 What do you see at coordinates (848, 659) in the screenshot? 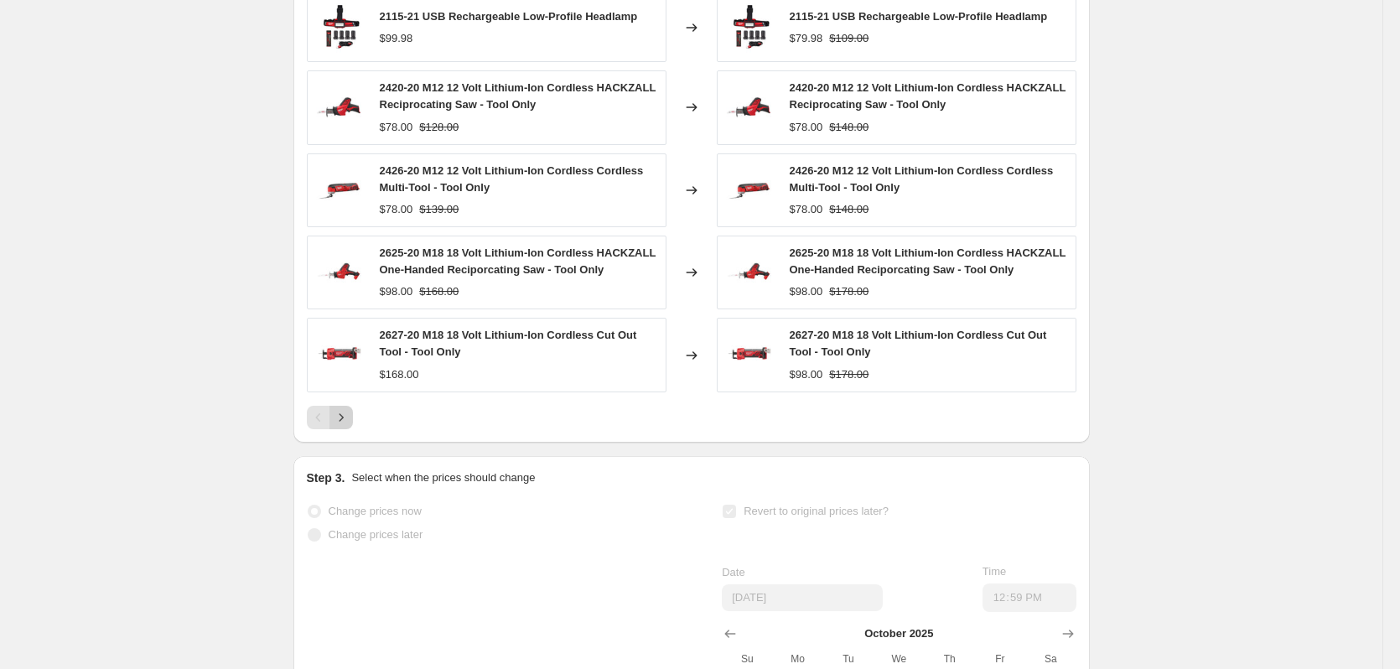
I see `span: Tu` at bounding box center [848, 659].